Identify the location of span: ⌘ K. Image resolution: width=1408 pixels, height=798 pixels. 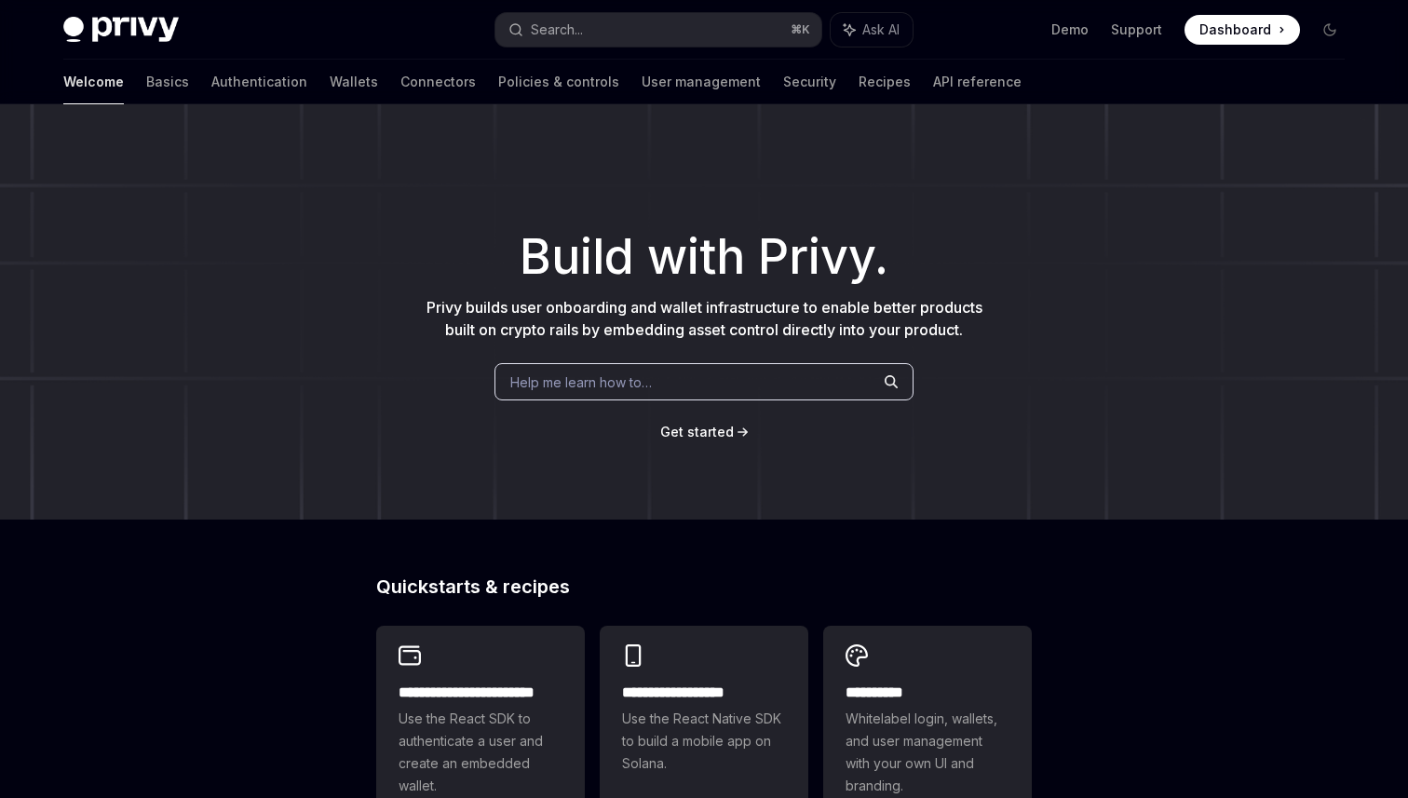
(800, 30).